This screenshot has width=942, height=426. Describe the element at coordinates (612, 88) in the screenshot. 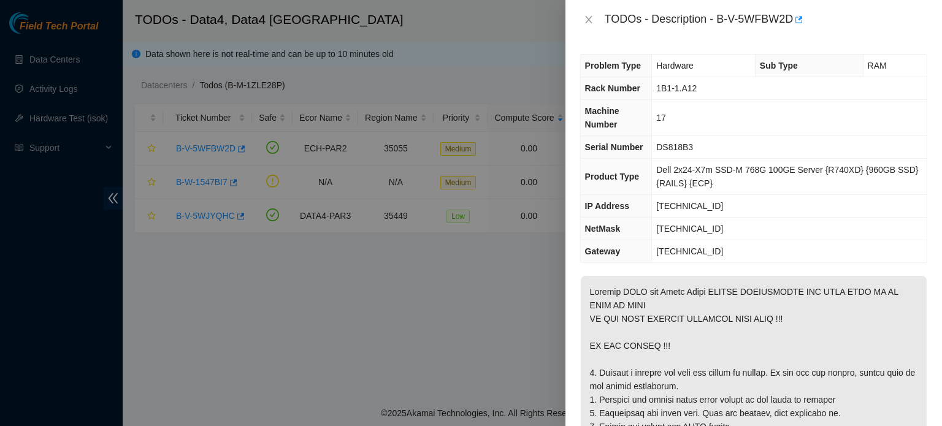

I see `span: Rack Number` at that location.